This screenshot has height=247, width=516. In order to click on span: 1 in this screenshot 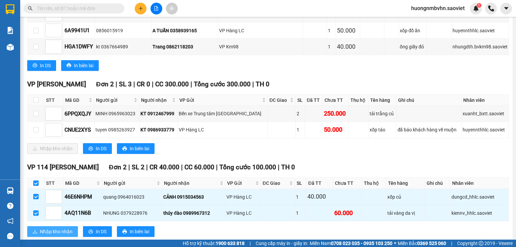, I will do `click(479, 5)`.